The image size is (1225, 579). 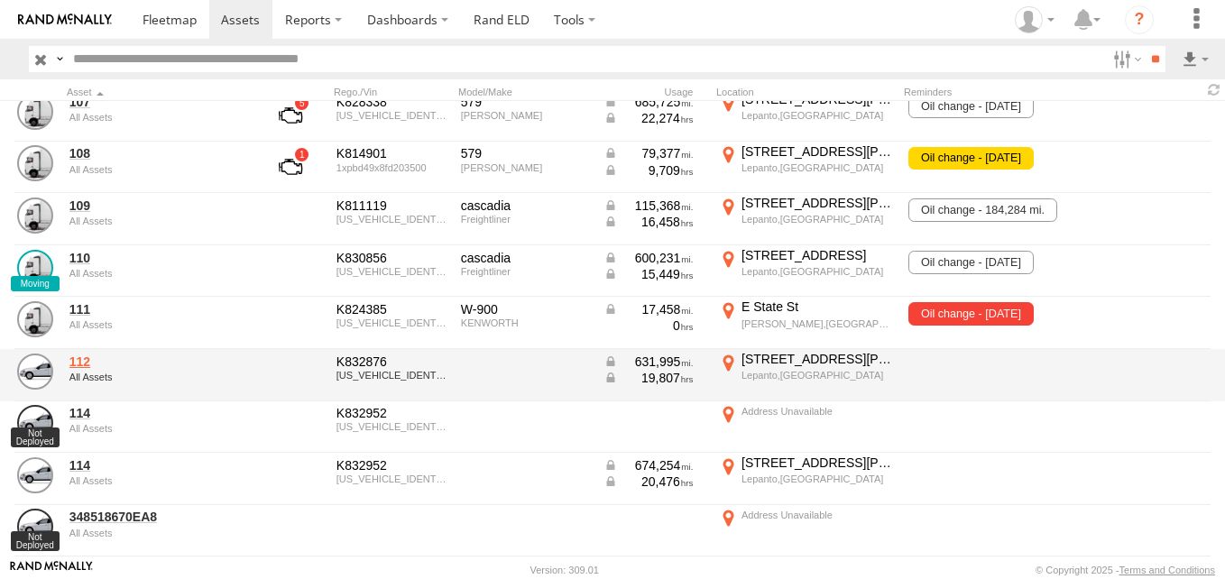 I want to click on div: K830856, so click(x=392, y=258).